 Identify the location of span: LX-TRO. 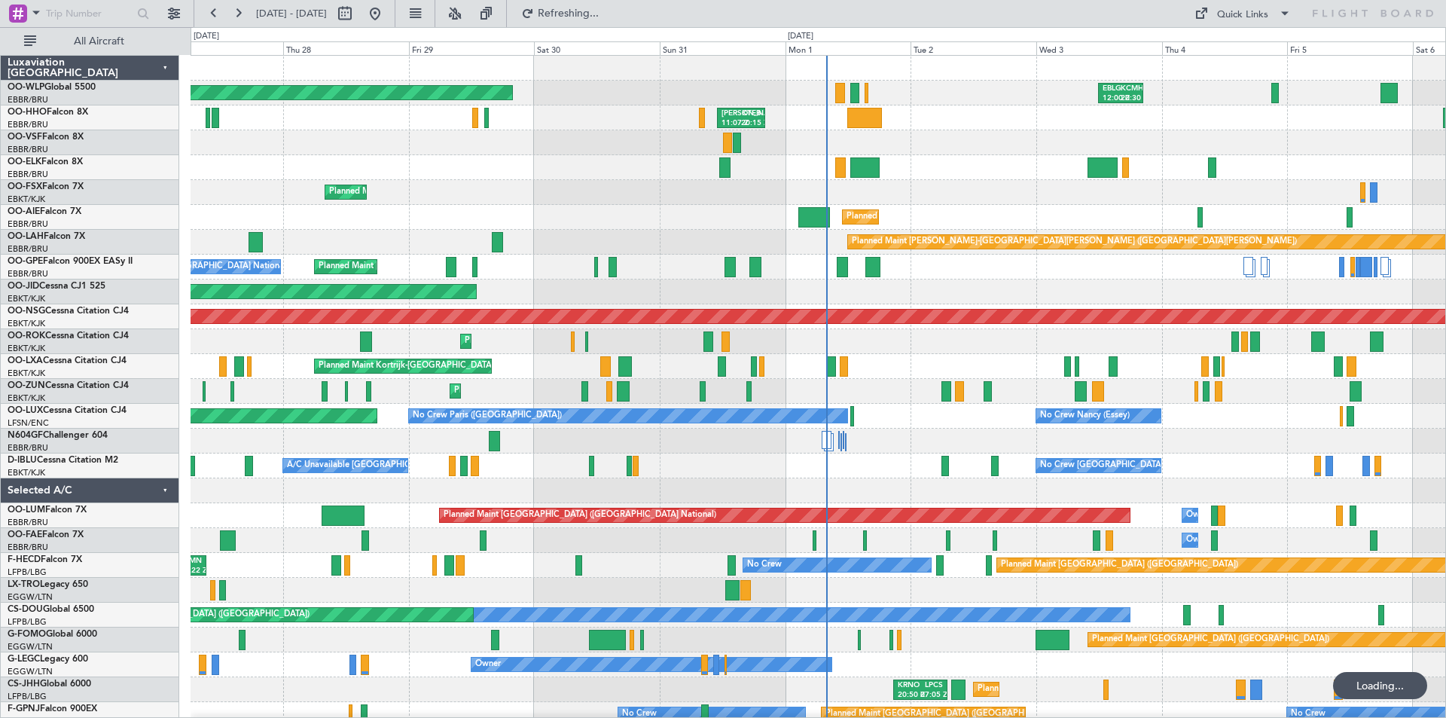
(23, 584).